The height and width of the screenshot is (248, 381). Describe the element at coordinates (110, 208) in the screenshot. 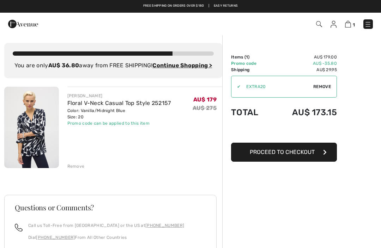

I see `h3: Questions or Comments?` at that location.